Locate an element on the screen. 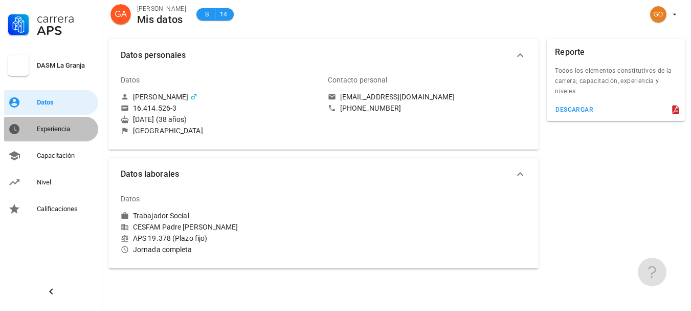 Image resolution: width=691 pixels, height=311 pixels. div: APS is located at coordinates (65, 31).